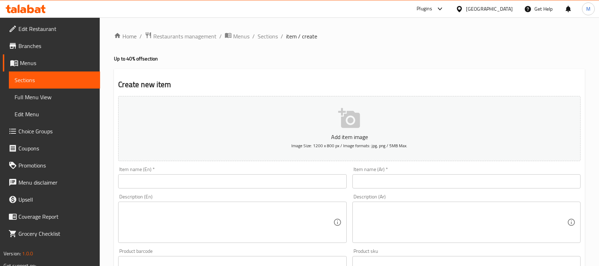 The height and width of the screenshot is (266, 599). I want to click on span: Restaurants management, so click(185, 36).